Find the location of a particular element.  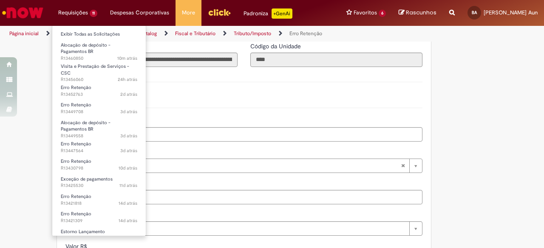

a: Aberto R13314685 : Estorno Lançamento is located at coordinates (99, 235).